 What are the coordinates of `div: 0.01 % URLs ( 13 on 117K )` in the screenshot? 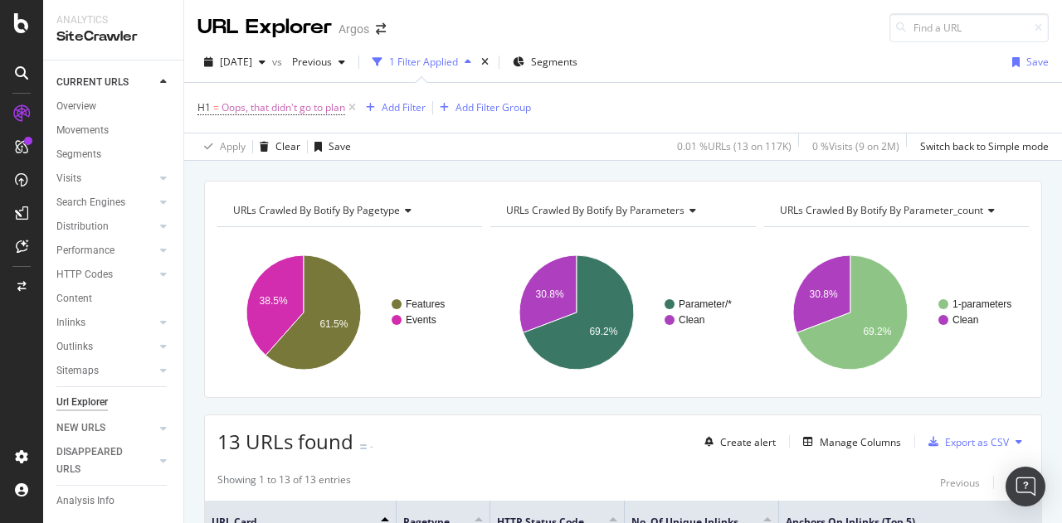 It's located at (734, 146).